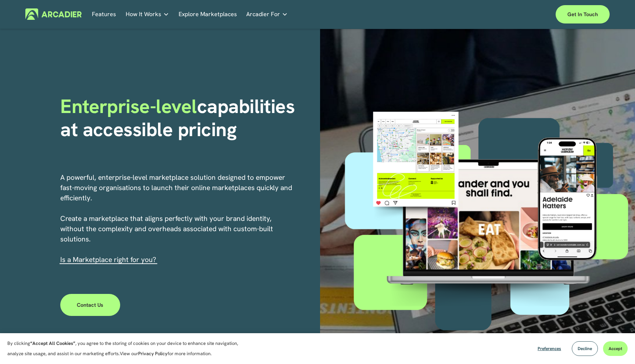 This screenshot has width=635, height=364. Describe the element at coordinates (109, 260) in the screenshot. I see `a: s a Marketplace right for you?` at that location.